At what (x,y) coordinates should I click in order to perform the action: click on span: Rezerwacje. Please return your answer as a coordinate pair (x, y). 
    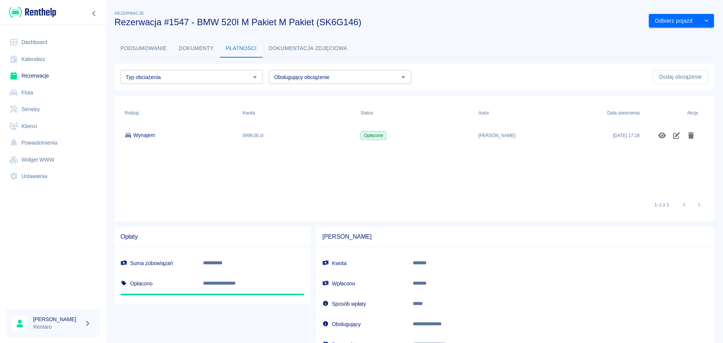
    Looking at the image, I should click on (129, 13).